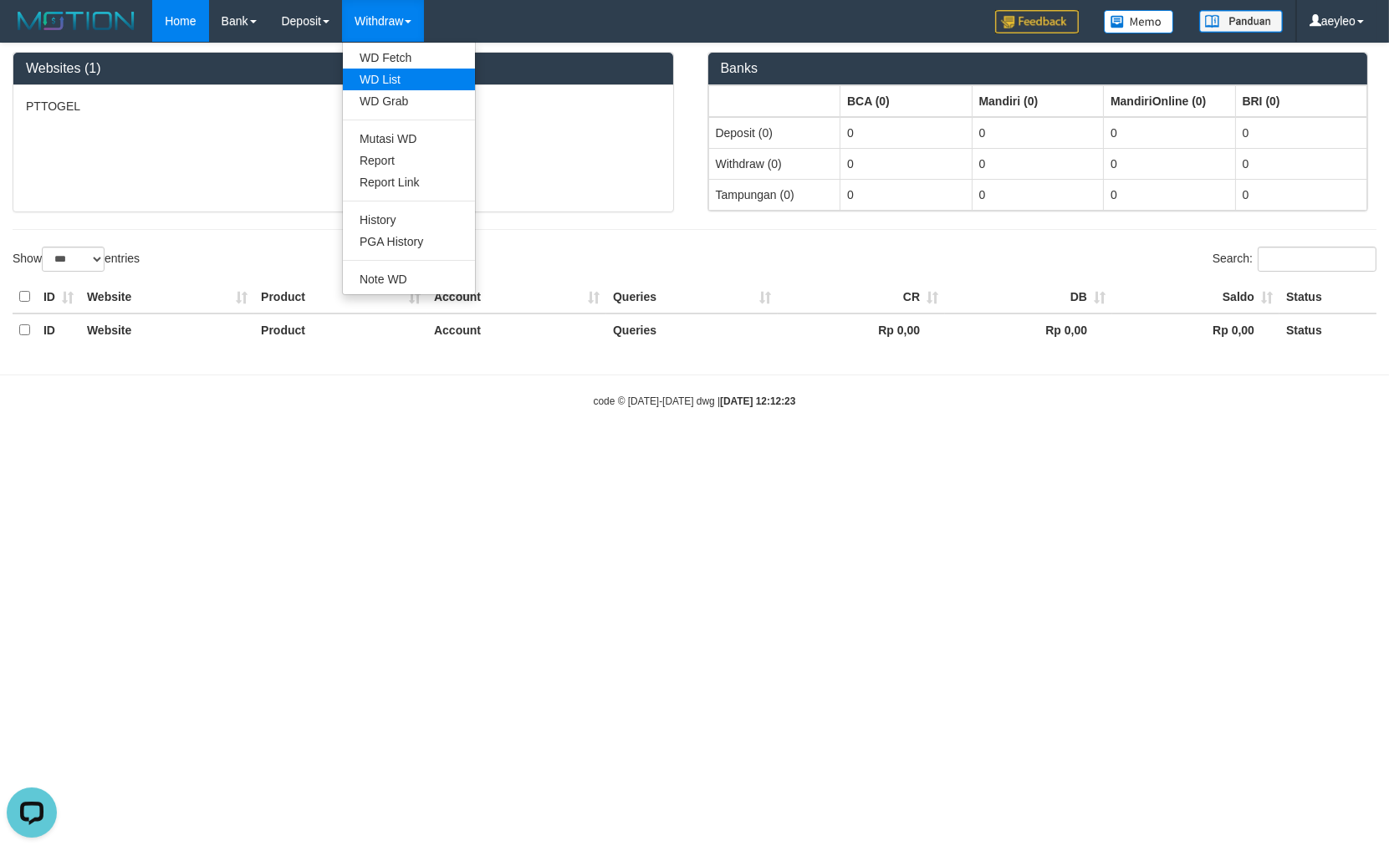 This screenshot has height=851, width=1389. I want to click on th: DB, so click(1029, 297).